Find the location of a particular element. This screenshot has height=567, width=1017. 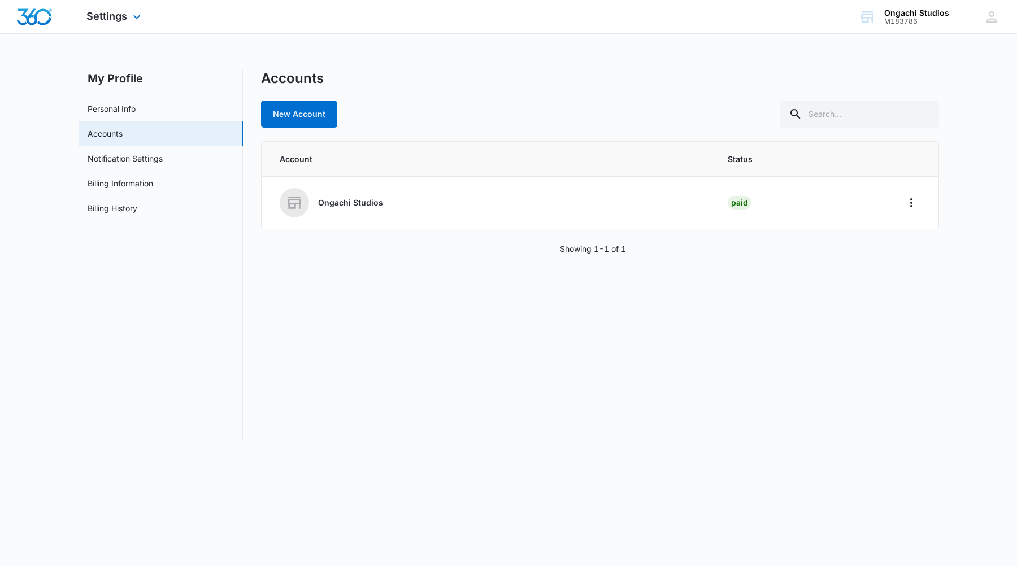

span: Status is located at coordinates (801, 159).